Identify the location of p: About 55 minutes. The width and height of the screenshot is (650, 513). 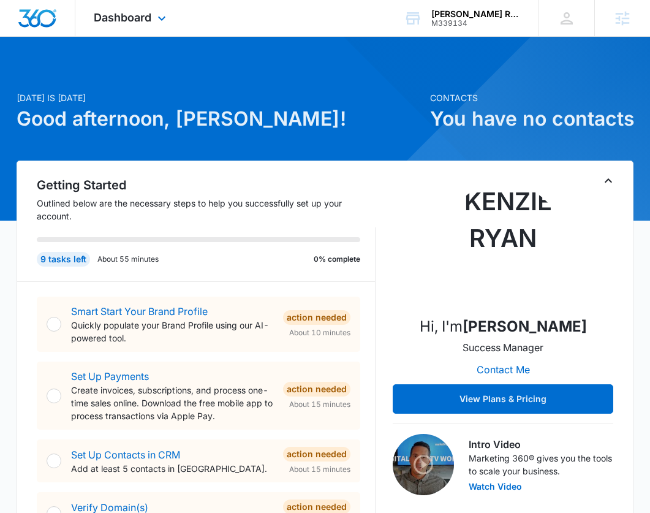
(128, 259).